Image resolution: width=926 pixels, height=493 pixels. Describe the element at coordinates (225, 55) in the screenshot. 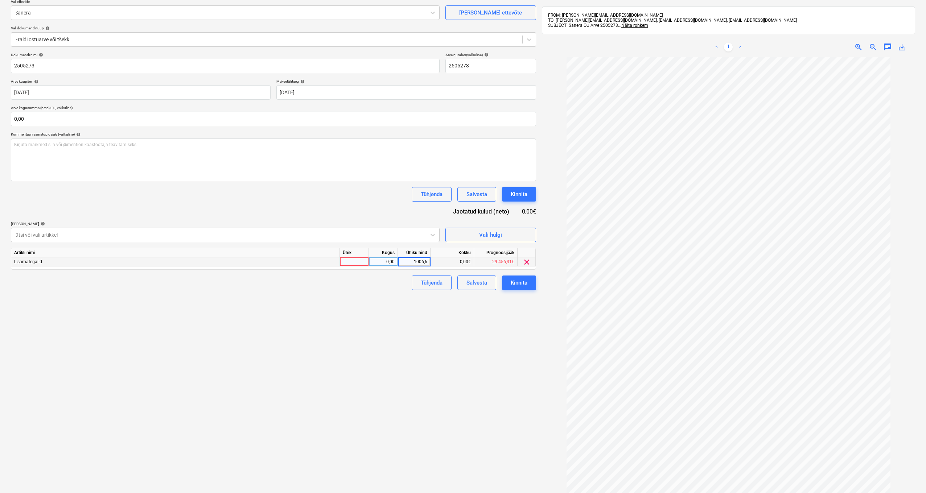

I see `div: Dokumendi nimi` at that location.